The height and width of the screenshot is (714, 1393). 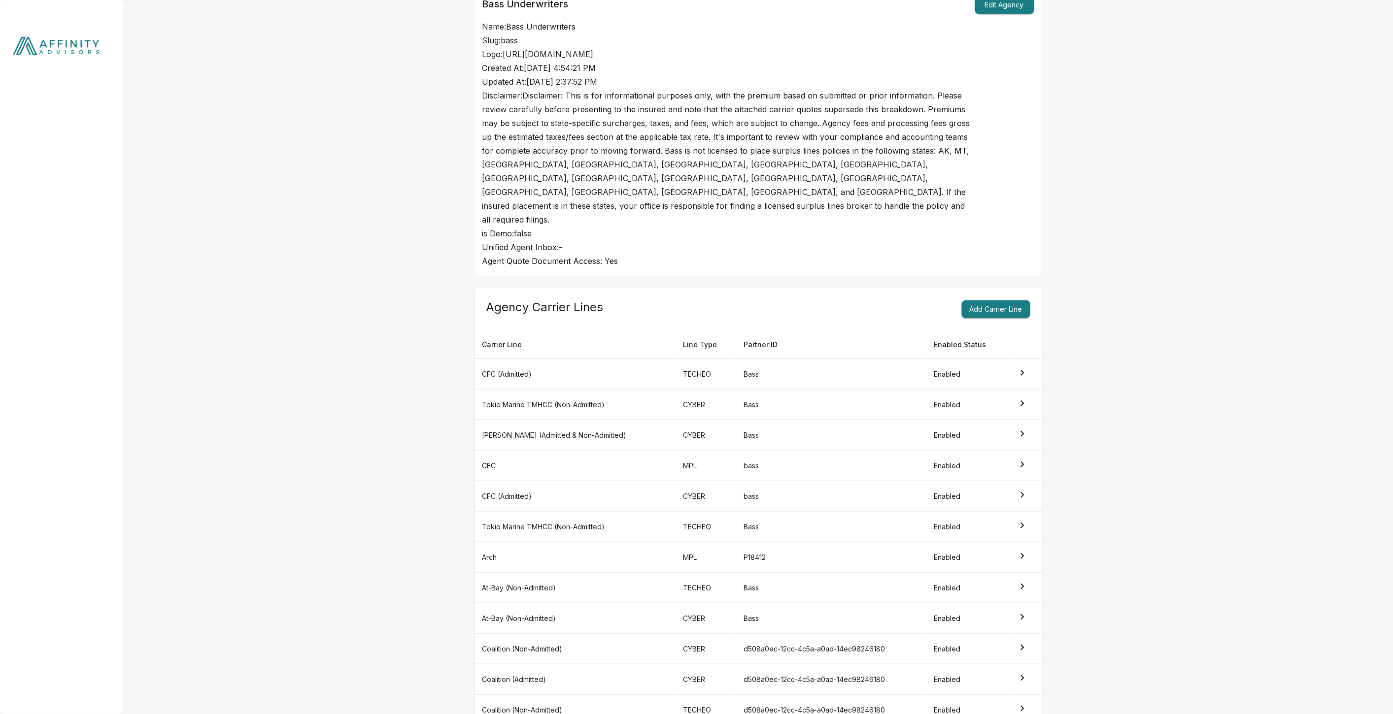 I want to click on td: Coalition (Non-Admitted), so click(x=575, y=649).